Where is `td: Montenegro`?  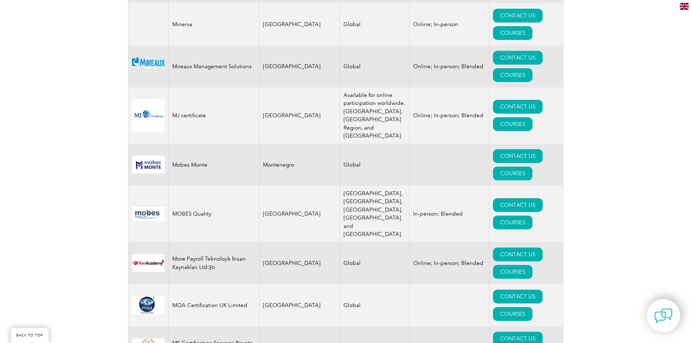
td: Montenegro is located at coordinates (299, 165).